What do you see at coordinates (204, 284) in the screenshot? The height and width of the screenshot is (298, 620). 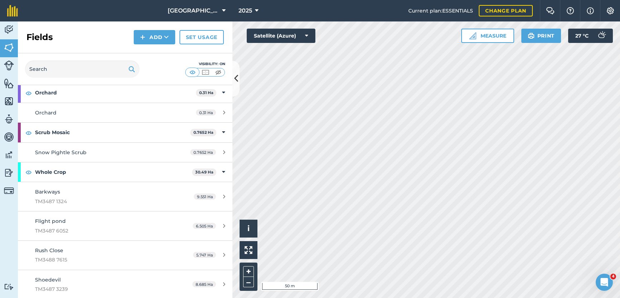 I see `span: 8.685 Ha` at bounding box center [204, 284].